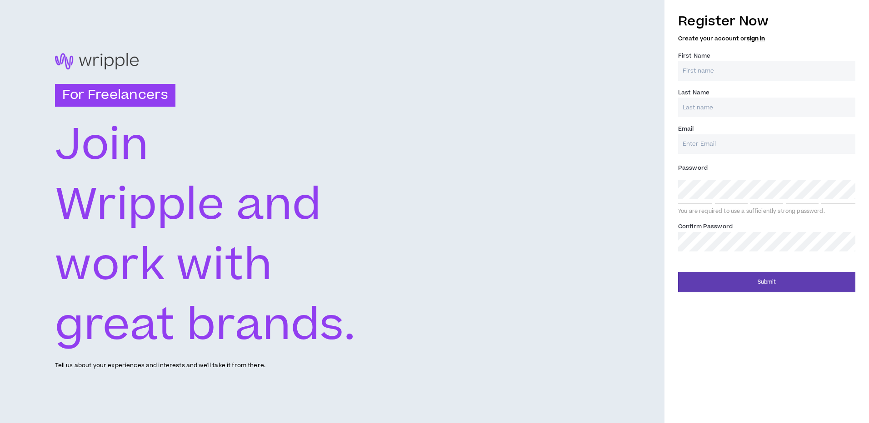 This screenshot has width=869, height=423. I want to click on p: Tell us about your experiences and interests and we'll take it from there., so click(160, 366).